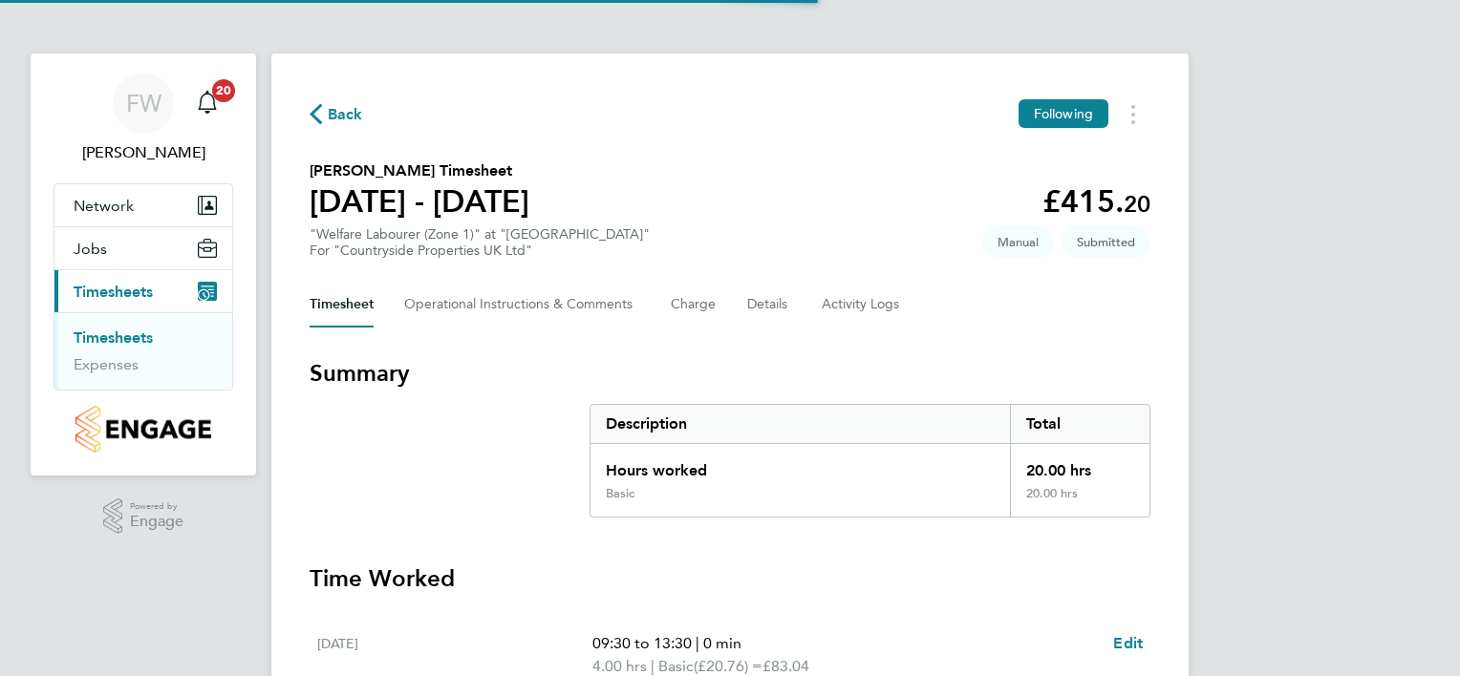 The width and height of the screenshot is (1460, 676). Describe the element at coordinates (143, 205) in the screenshot. I see `button: Network` at that location.